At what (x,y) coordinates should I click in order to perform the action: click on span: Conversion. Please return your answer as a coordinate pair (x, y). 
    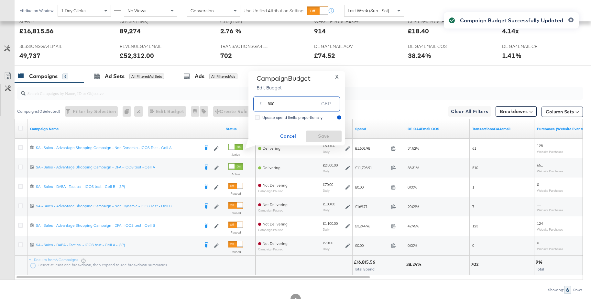
    Looking at the image, I should click on (202, 11).